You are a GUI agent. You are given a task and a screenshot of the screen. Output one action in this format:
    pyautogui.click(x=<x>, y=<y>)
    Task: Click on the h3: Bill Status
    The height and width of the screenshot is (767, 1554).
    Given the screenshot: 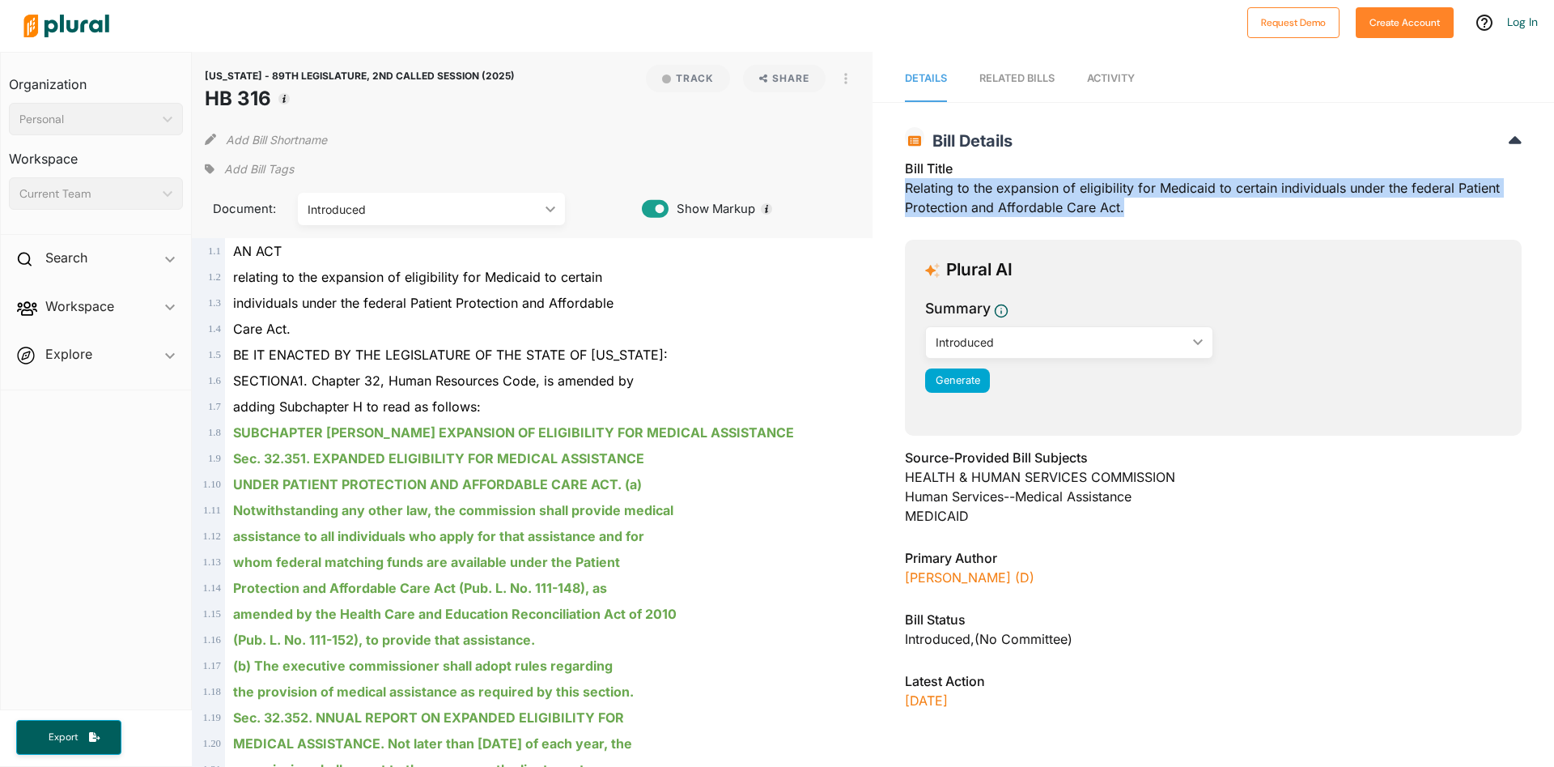 What is the action you would take?
    pyautogui.click(x=1213, y=619)
    